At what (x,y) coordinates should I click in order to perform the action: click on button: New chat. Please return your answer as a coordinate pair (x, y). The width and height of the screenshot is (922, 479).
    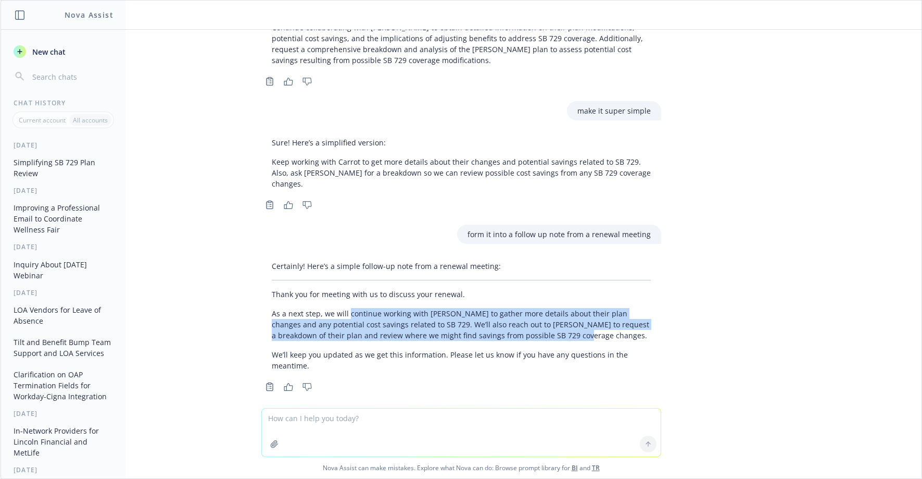
    Looking at the image, I should click on (63, 52).